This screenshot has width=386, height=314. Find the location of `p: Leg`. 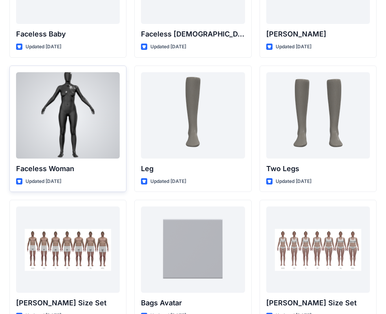

p: Leg is located at coordinates (193, 169).